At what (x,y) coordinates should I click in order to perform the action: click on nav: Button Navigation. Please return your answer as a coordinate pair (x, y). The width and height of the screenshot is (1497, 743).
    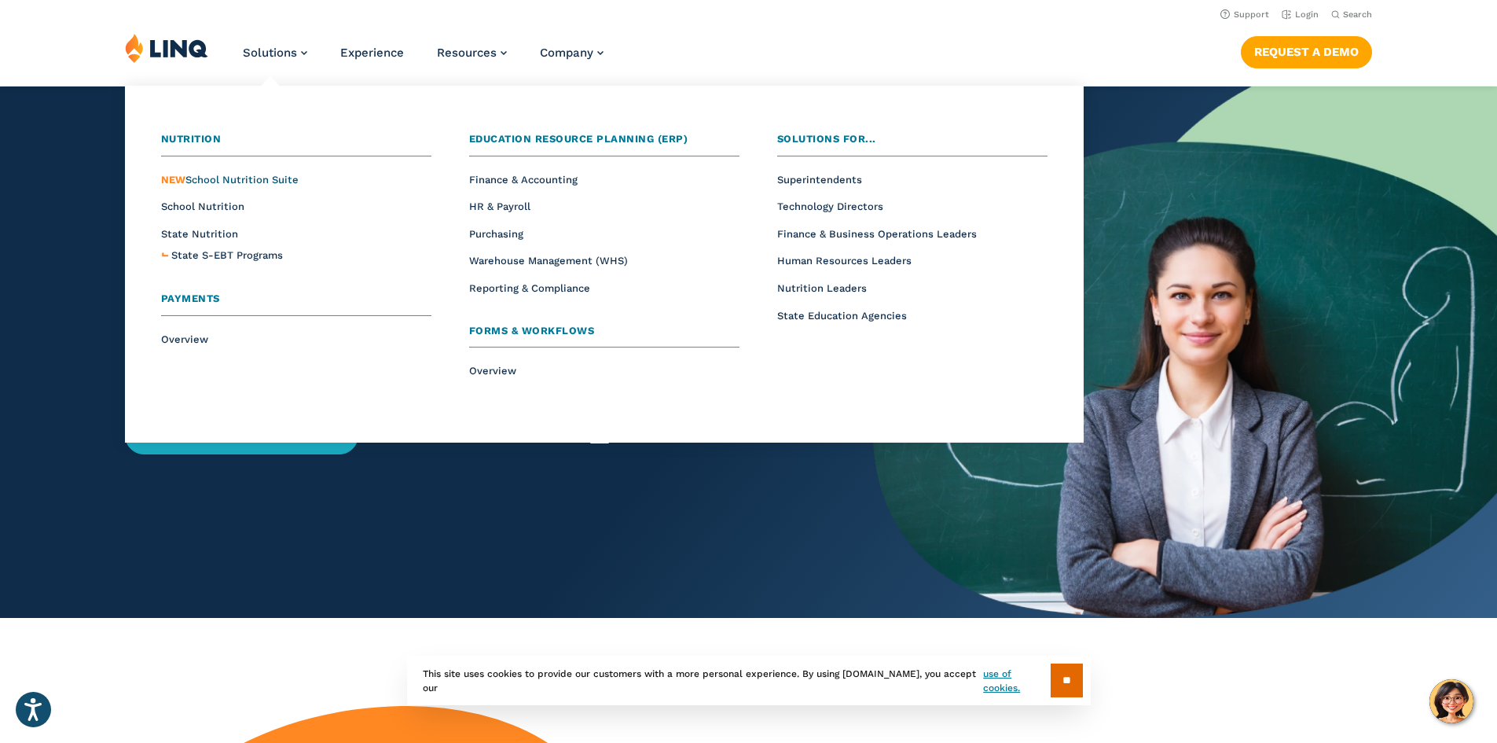
    Looking at the image, I should click on (1306, 50).